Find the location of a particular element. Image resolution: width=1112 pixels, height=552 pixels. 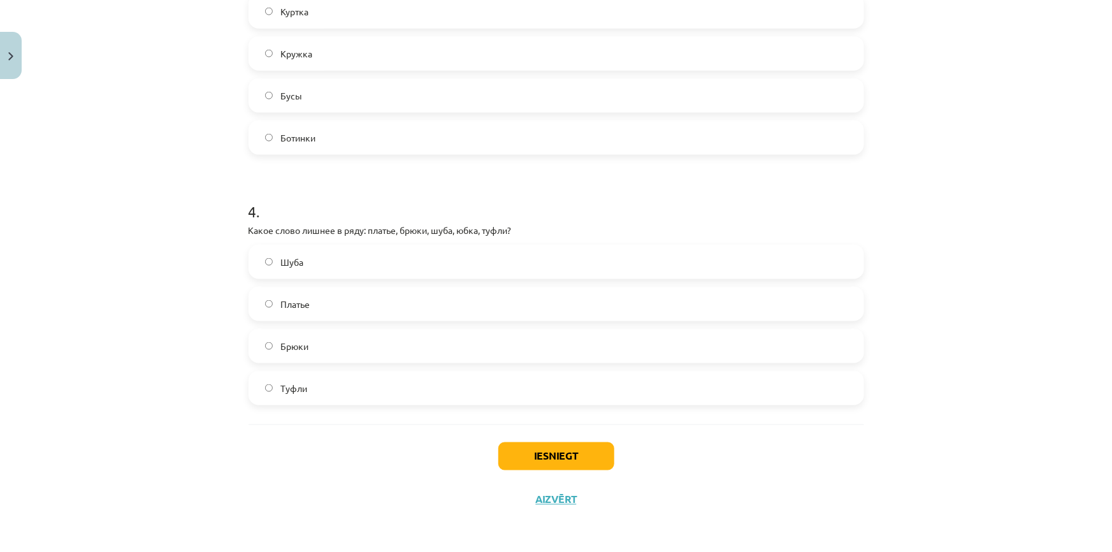

h1: 4 . is located at coordinates (556, 200).